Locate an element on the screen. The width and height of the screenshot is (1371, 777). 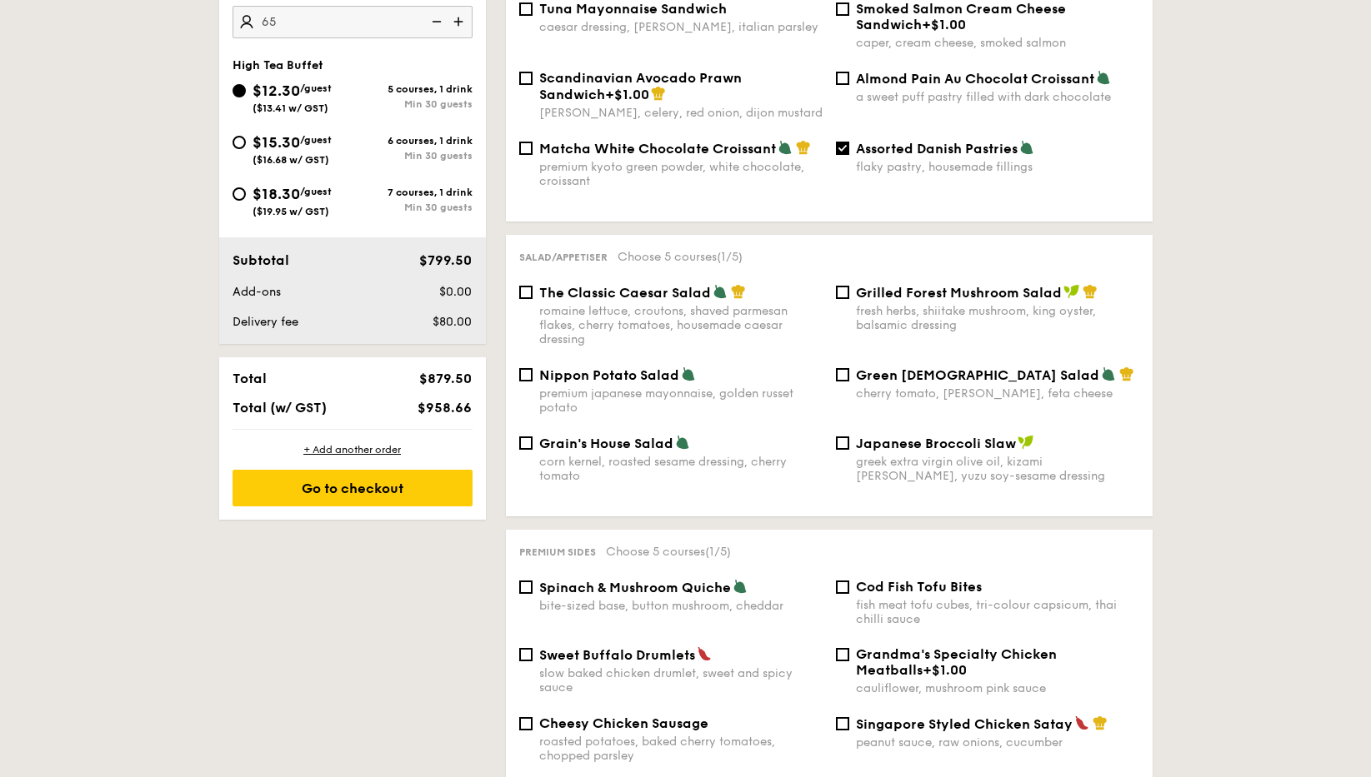
img: icon-add.58712e84.svg is located at coordinates (460, 22).